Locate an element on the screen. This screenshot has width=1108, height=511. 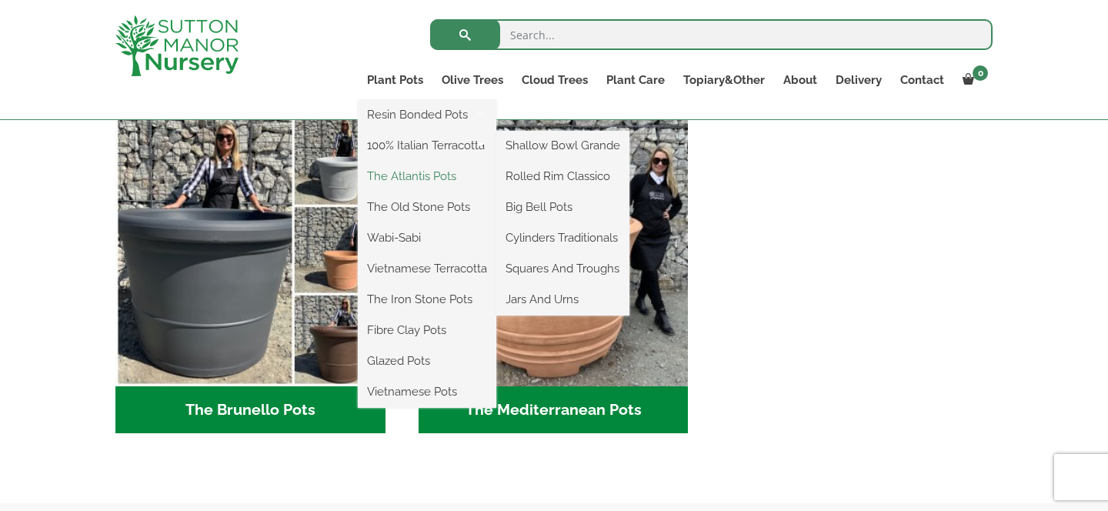
a: Plant Care is located at coordinates (636, 80).